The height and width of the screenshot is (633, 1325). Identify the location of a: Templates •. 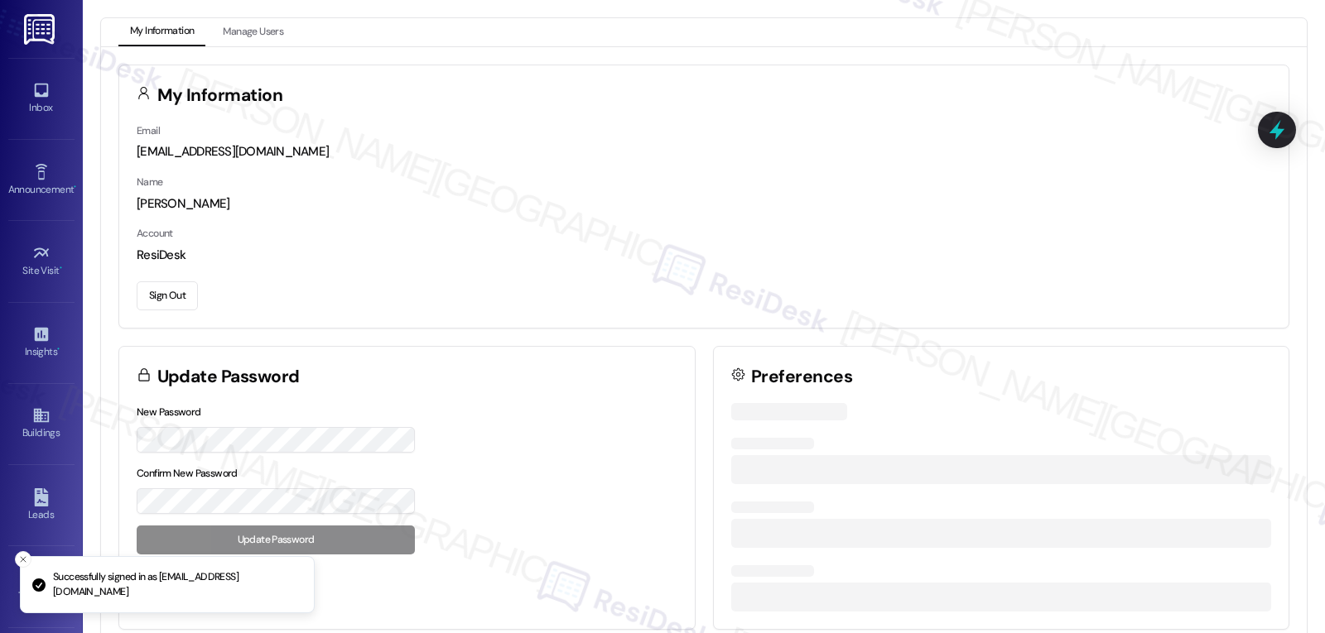
(41, 587).